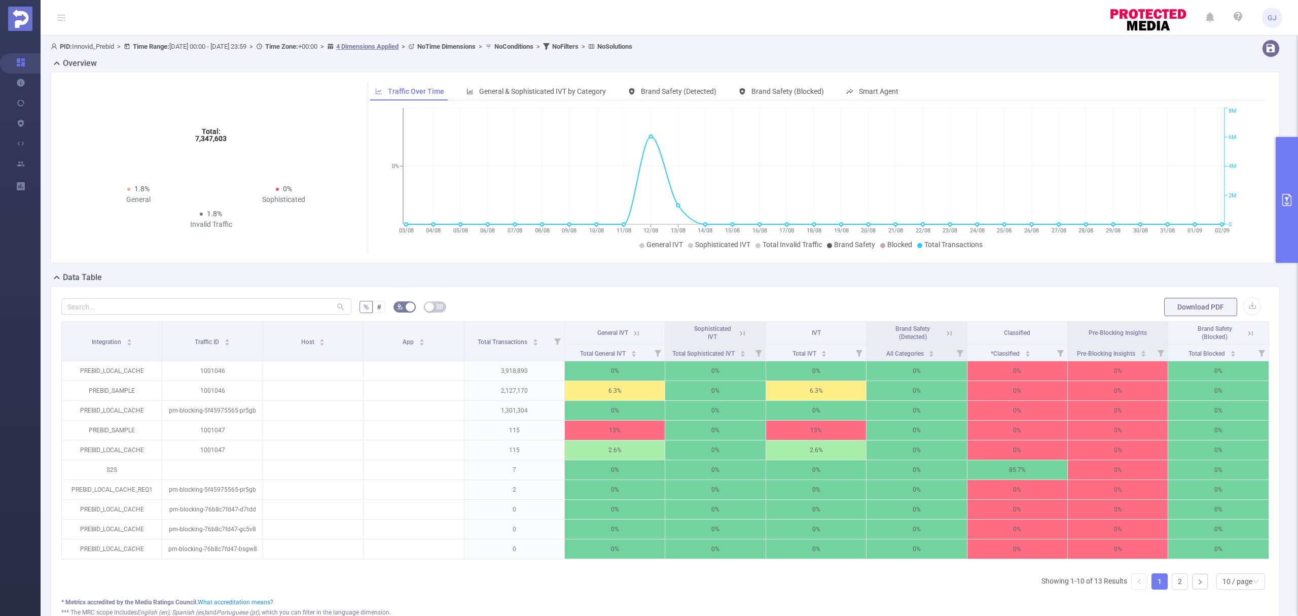  What do you see at coordinates (433, 230) in the screenshot?
I see `tspan: 04/08` at bounding box center [433, 230].